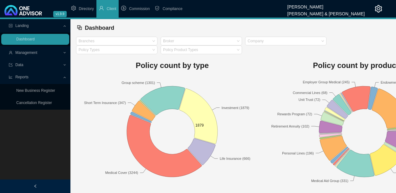 This screenshot has width=396, height=193. I want to click on span: left, so click(35, 186).